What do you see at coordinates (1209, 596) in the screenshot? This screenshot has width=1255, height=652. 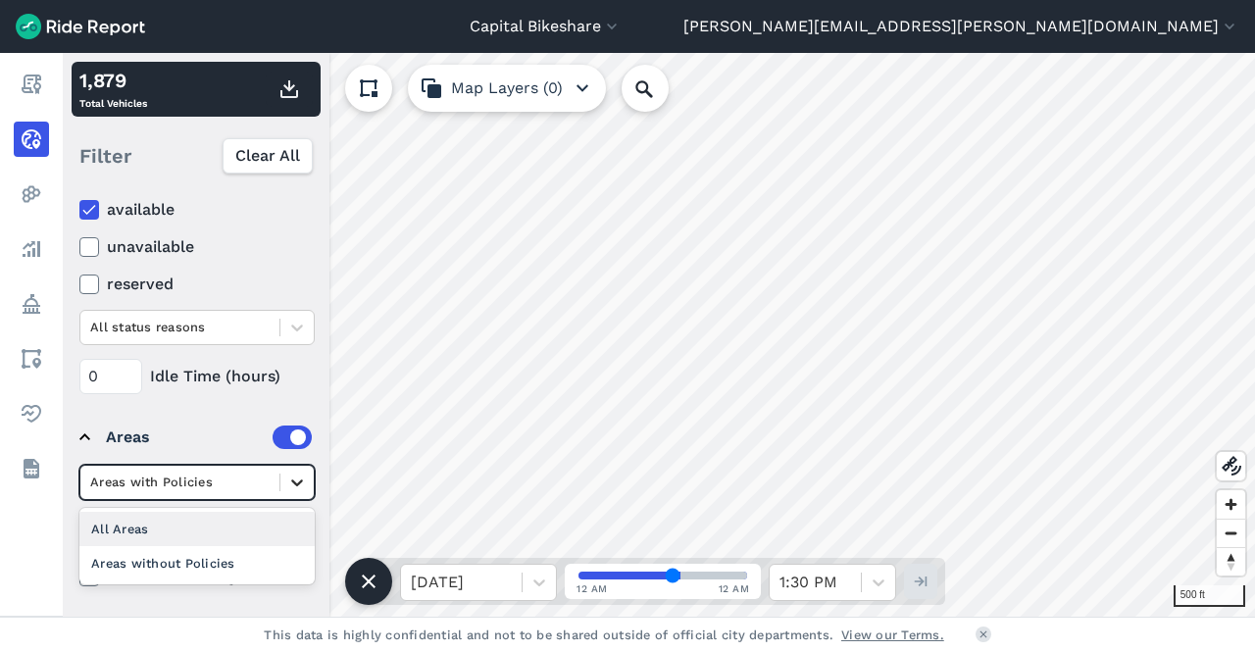 I see `div: 500 ft` at bounding box center [1209, 596].